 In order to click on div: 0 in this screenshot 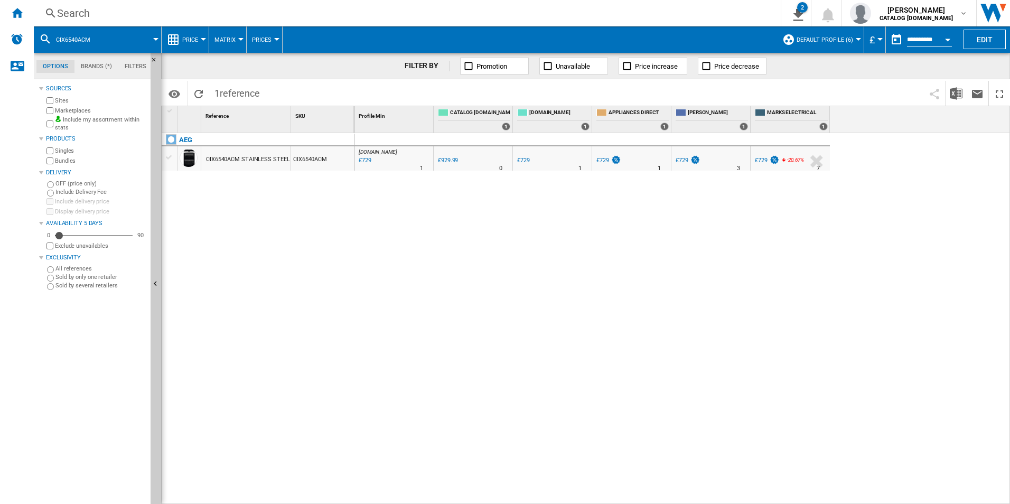, I will do `click(49, 235)`.